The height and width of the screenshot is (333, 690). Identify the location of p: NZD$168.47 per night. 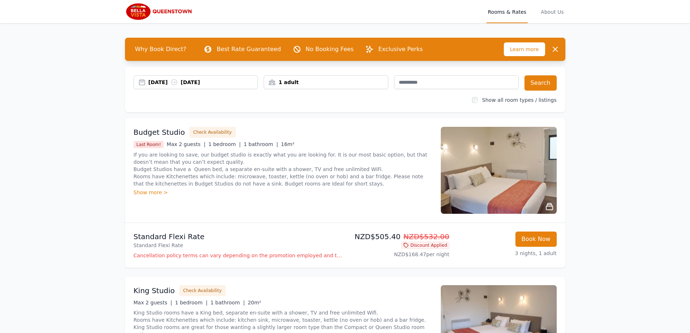
(399, 254).